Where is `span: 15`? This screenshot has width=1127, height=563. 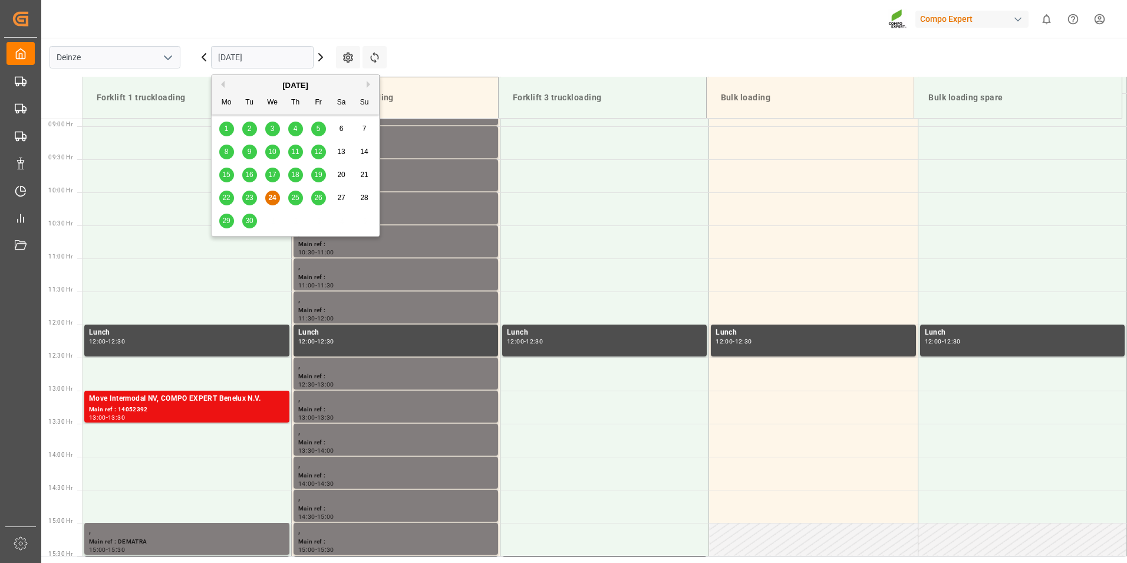
span: 15 is located at coordinates (226, 175).